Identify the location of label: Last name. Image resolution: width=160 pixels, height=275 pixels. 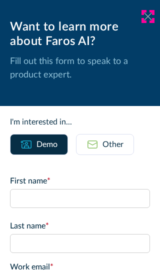
(80, 226).